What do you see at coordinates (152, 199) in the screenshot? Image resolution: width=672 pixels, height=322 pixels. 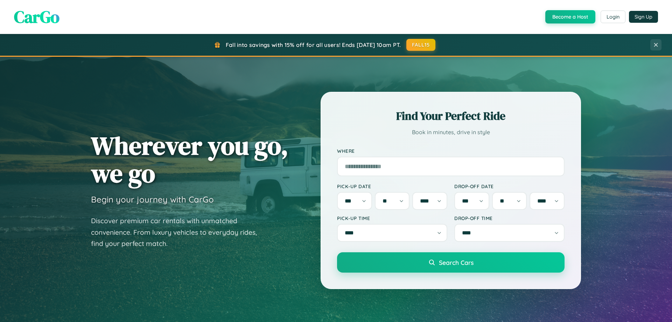 I see `h3: Begin your journey with CarGo` at bounding box center [152, 199].